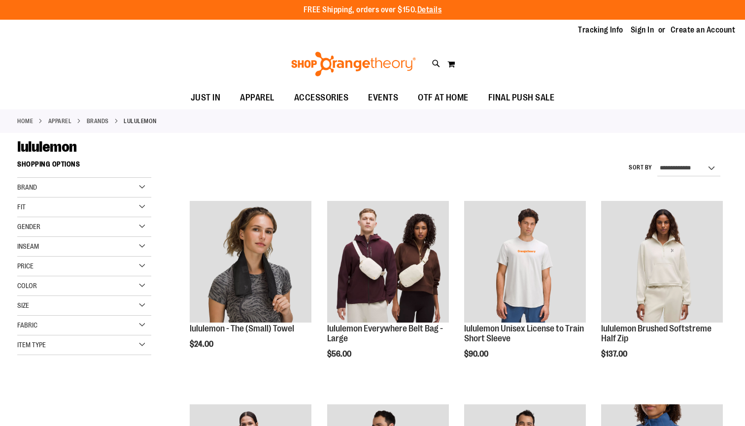 The width and height of the screenshot is (745, 426). I want to click on span: Fabric, so click(27, 325).